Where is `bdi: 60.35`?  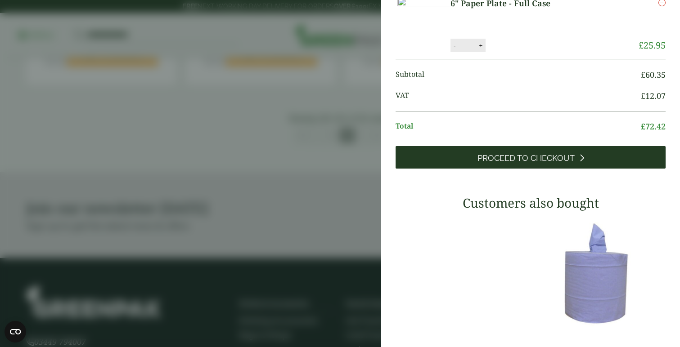
bdi: 60.35 is located at coordinates (653, 75).